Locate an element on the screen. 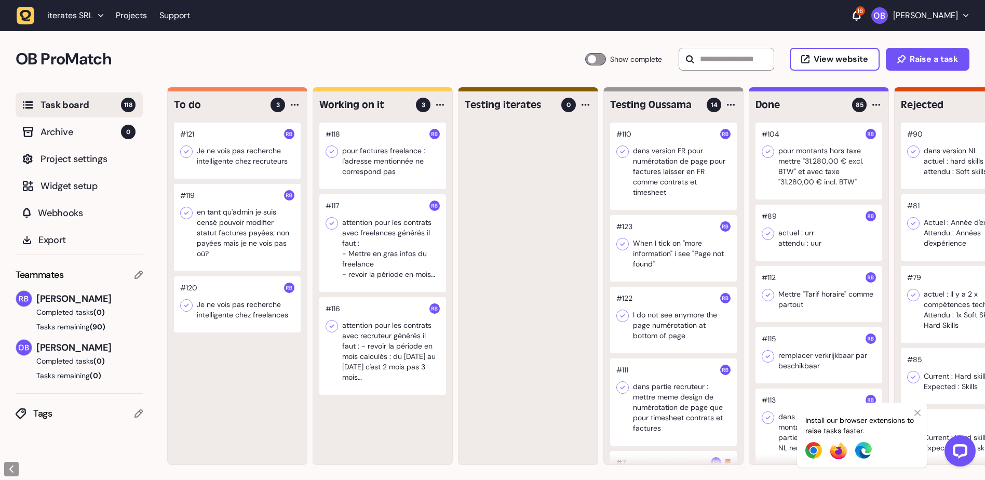  span: iterates SRL is located at coordinates (70, 16).